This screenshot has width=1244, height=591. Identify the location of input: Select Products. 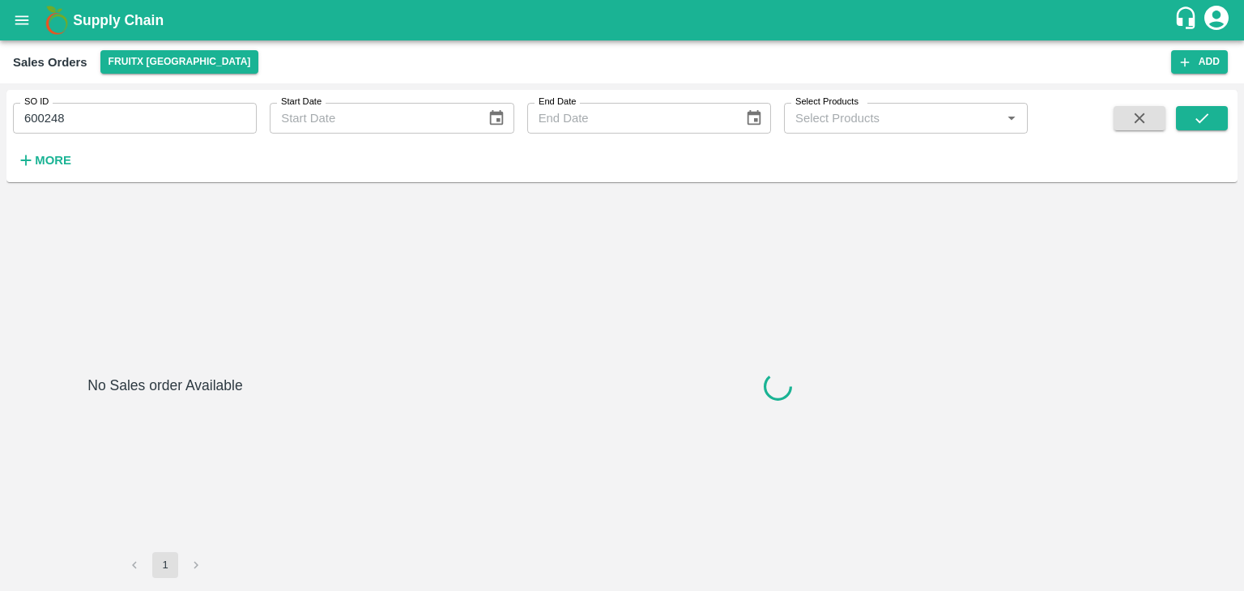
(893, 118).